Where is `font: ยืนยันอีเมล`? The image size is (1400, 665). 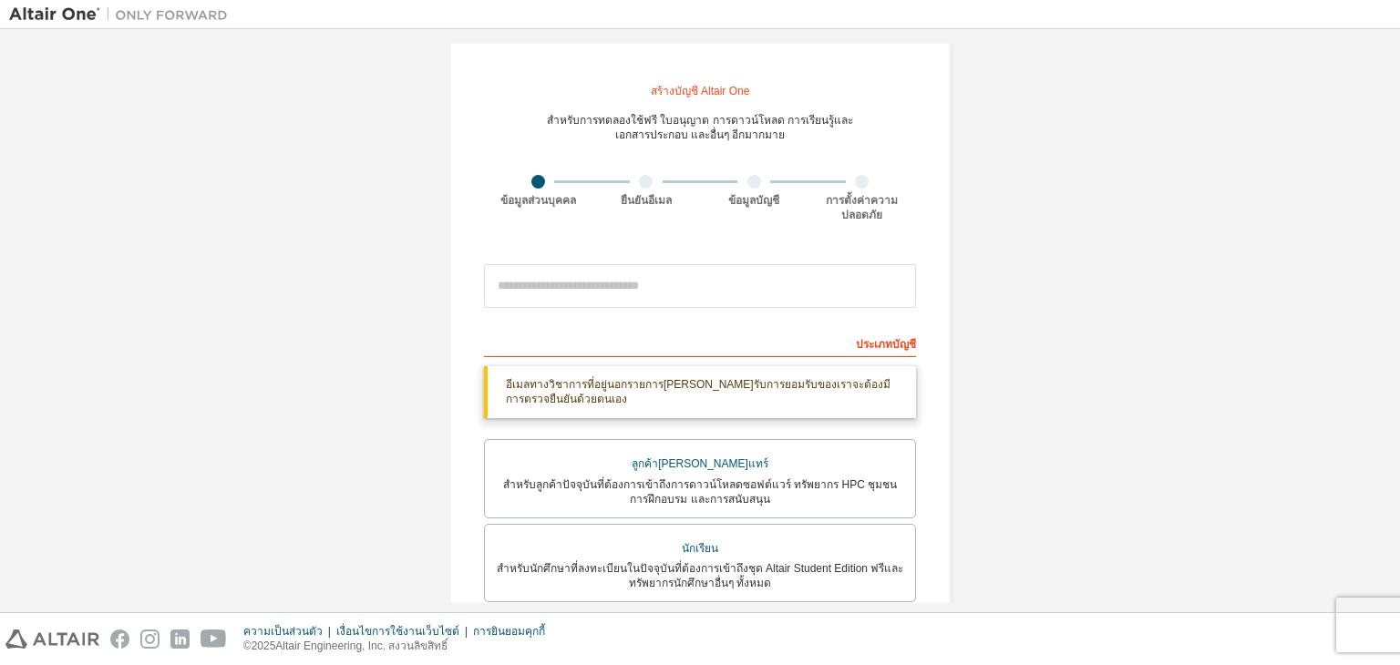 font: ยืนยันอีเมล is located at coordinates (646, 200).